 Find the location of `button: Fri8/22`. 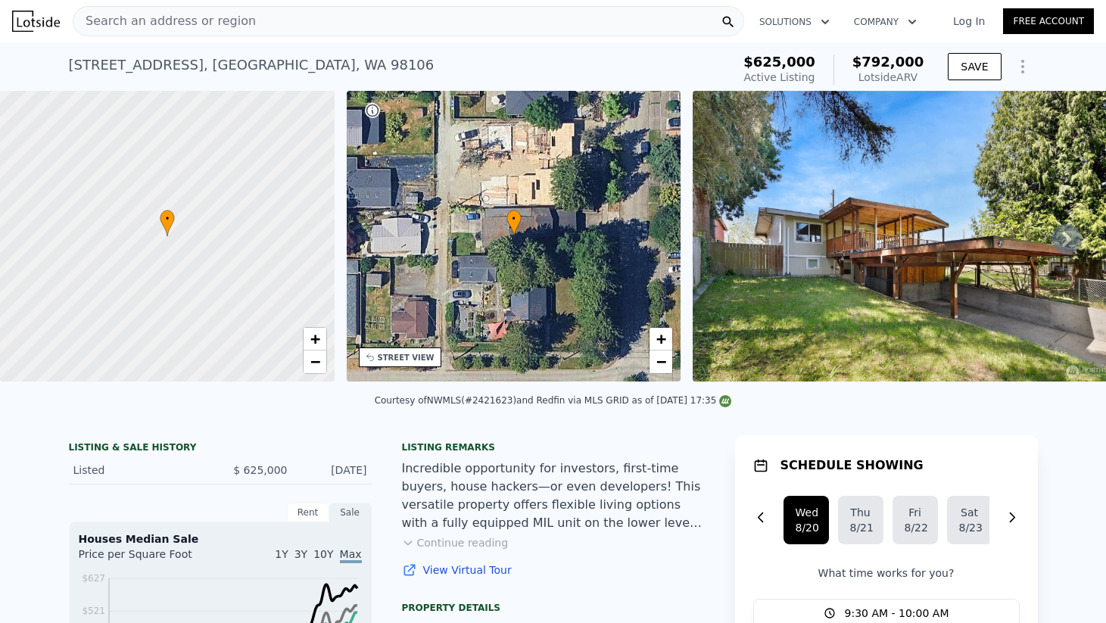

button: Fri8/22 is located at coordinates (916, 520).